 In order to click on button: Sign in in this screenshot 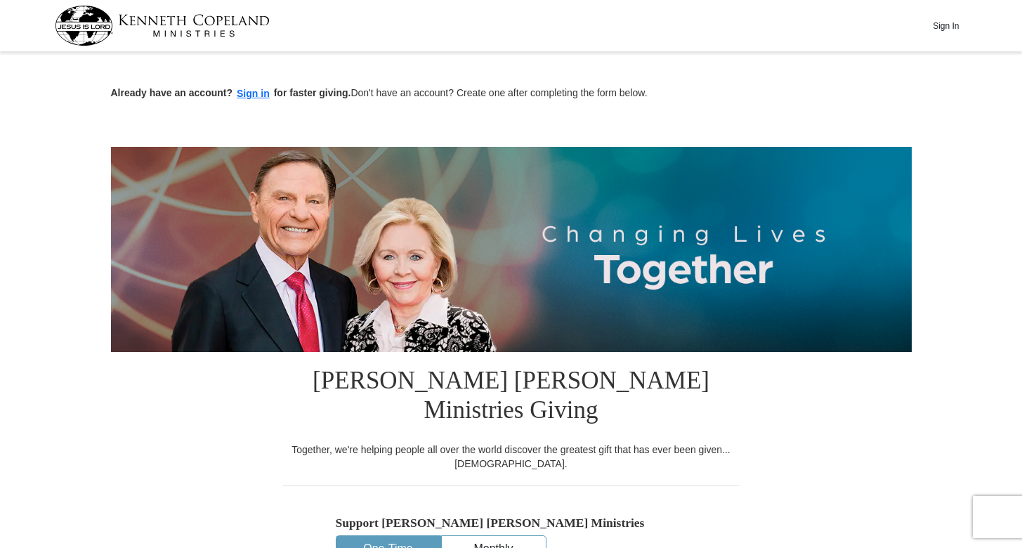, I will do `click(253, 93)`.